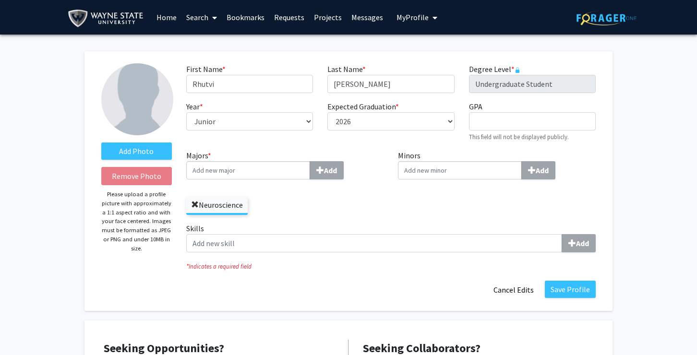  What do you see at coordinates (137, 99) in the screenshot?
I see `img: Profile Picture` at bounding box center [137, 99].